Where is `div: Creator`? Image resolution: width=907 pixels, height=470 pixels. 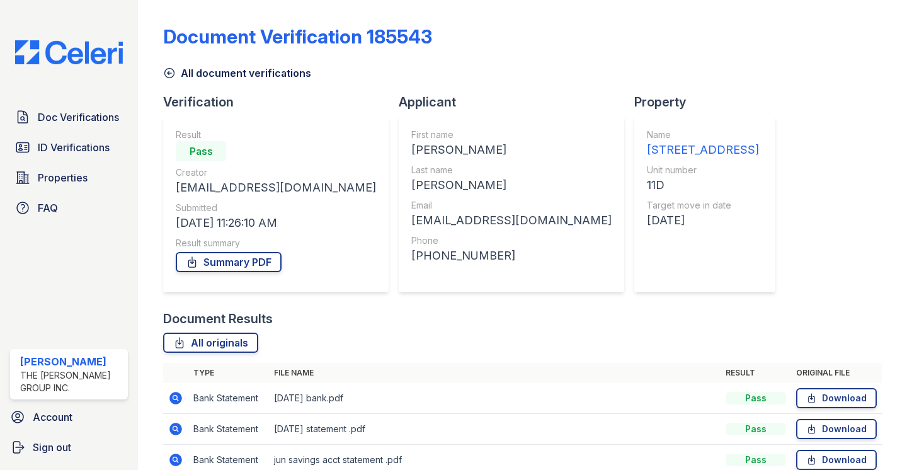 div: Creator is located at coordinates (276, 173).